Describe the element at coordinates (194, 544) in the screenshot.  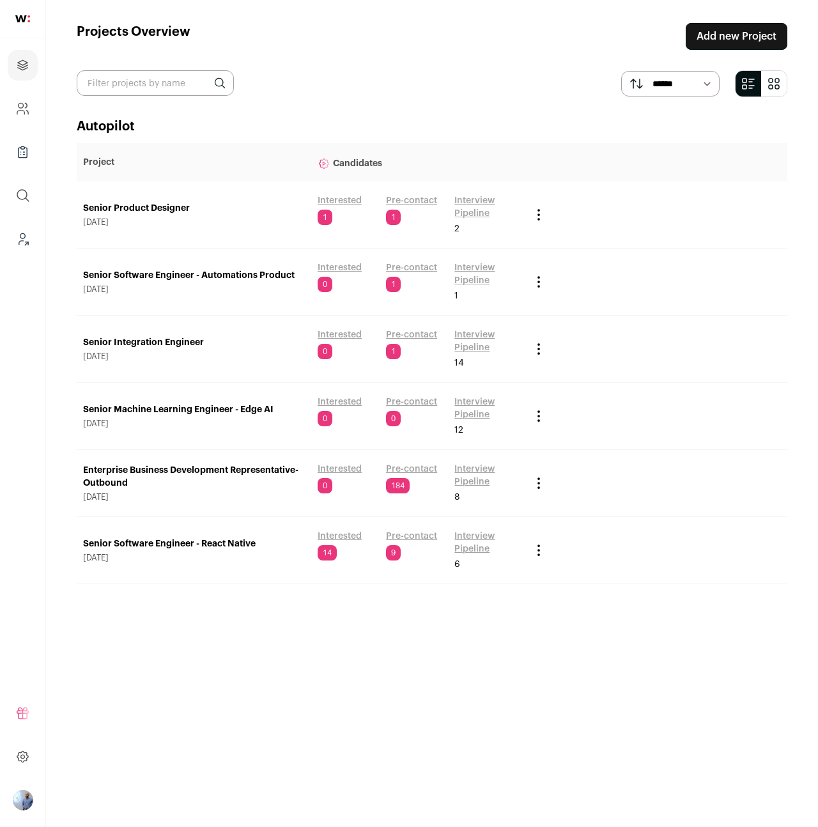
I see `a: Senior Software Engineer - React Native` at that location.